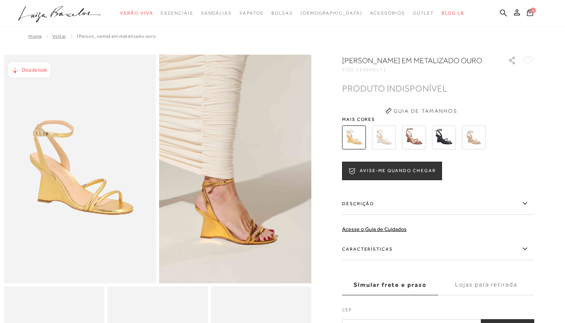 The width and height of the screenshot is (565, 323). I want to click on span: Bolsas, so click(282, 13).